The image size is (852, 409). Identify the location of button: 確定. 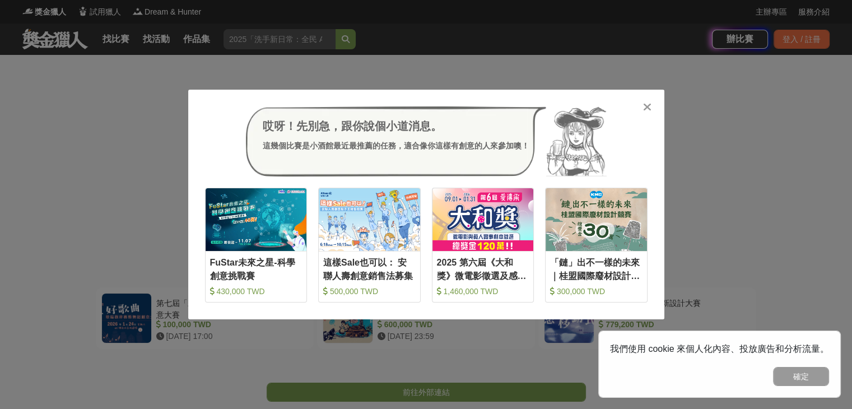
(801, 376).